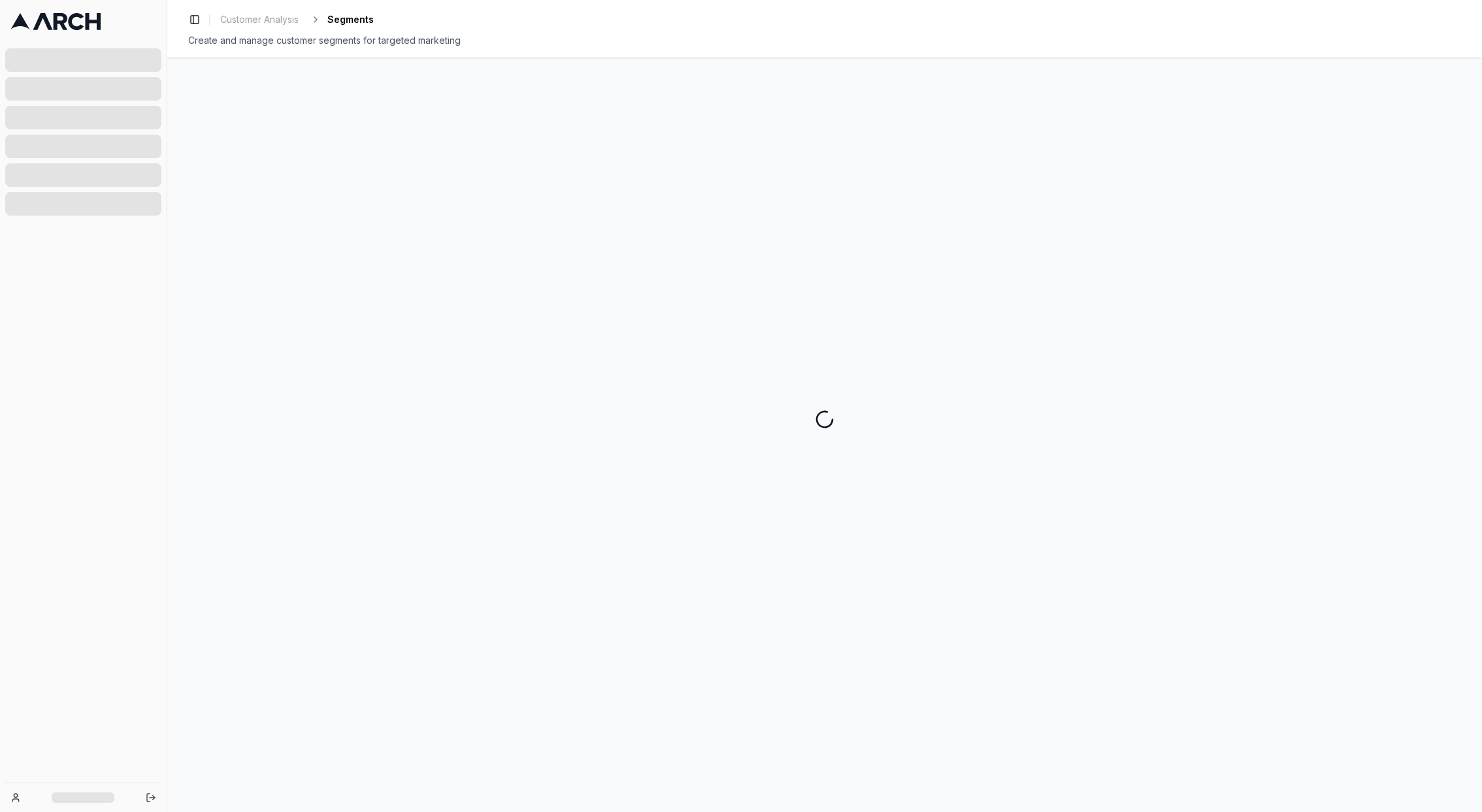 The image size is (1482, 812). Describe the element at coordinates (259, 20) in the screenshot. I see `span: Customer Analysis` at that location.